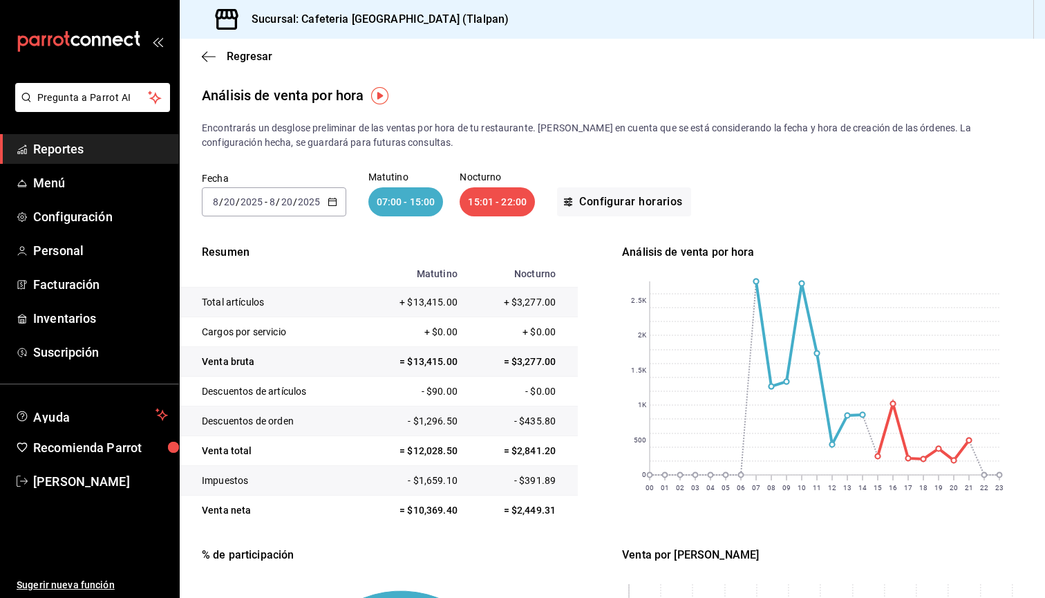 Image resolution: width=1045 pixels, height=598 pixels. What do you see at coordinates (893, 487) in the screenshot?
I see `text: 16` at bounding box center [893, 487].